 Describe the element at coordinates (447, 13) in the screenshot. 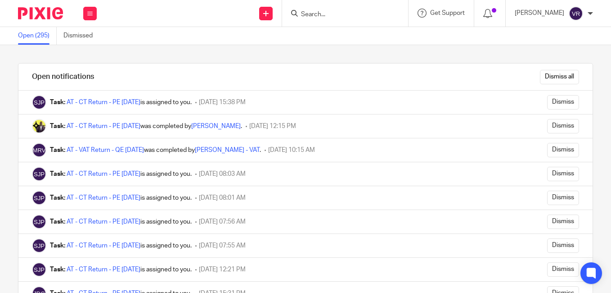

I see `span: Get Support` at that location.